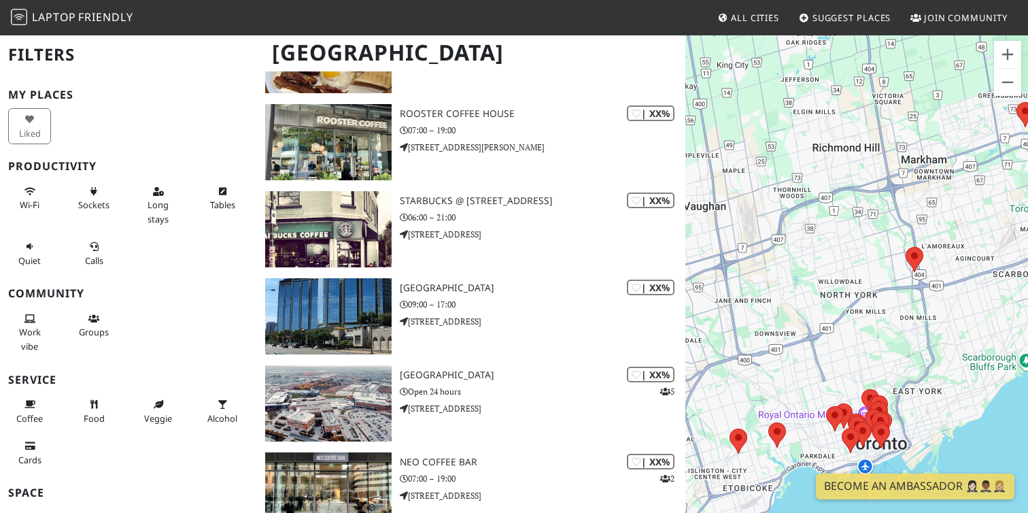 This screenshot has height=513, width=1028. What do you see at coordinates (128, 94) in the screenshot?
I see `h3: My Places` at bounding box center [128, 94].